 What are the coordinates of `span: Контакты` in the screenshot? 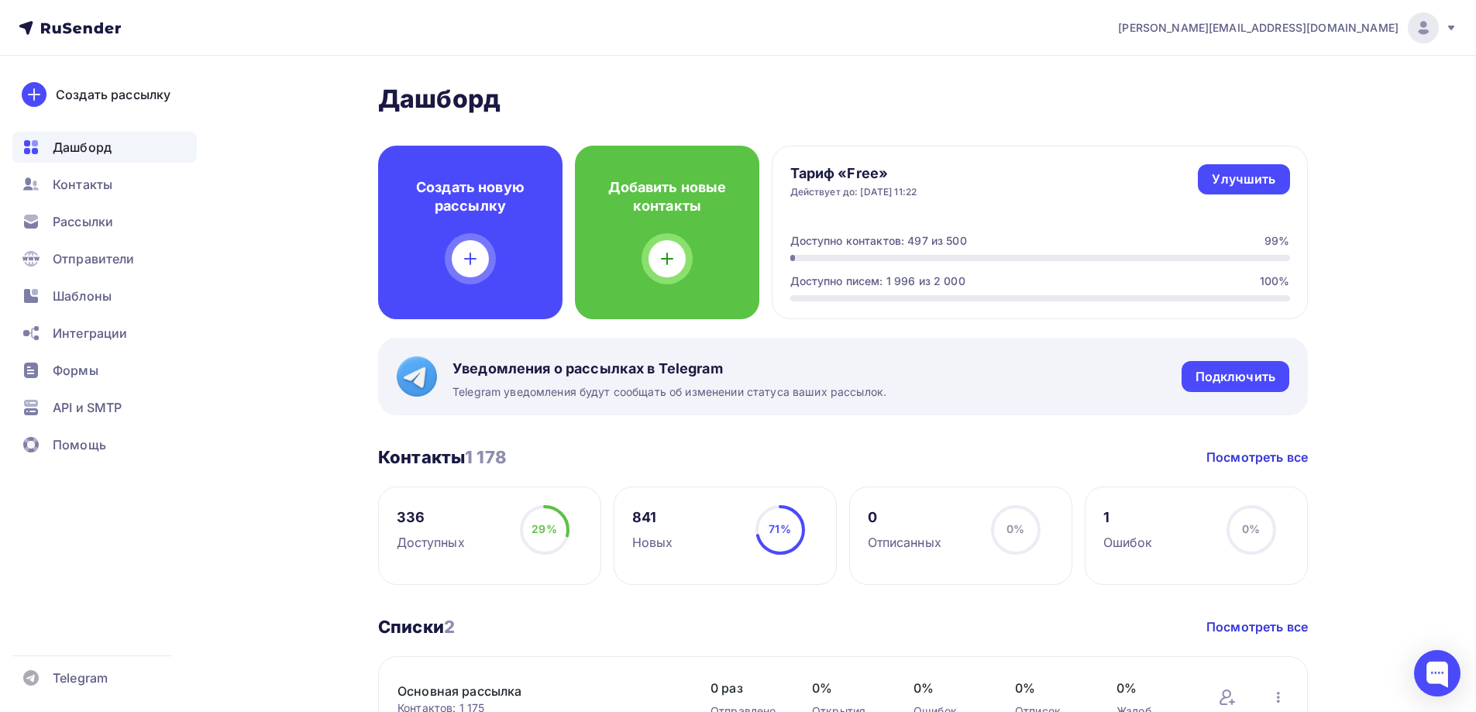 It's located at (82, 184).